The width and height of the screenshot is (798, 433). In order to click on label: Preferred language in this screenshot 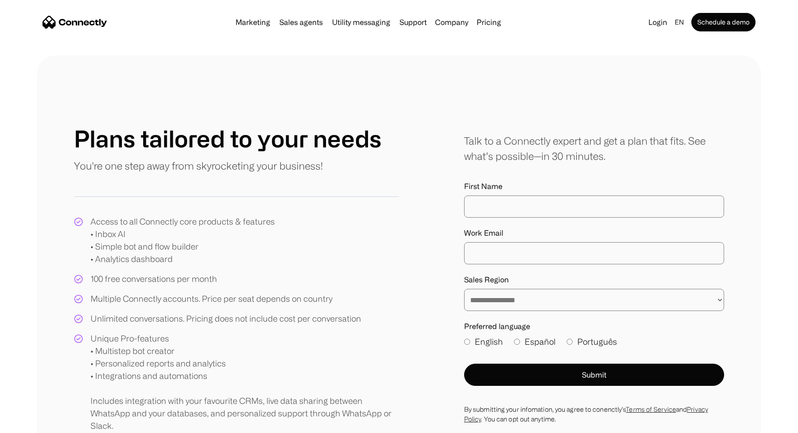, I will do `click(594, 326)`.